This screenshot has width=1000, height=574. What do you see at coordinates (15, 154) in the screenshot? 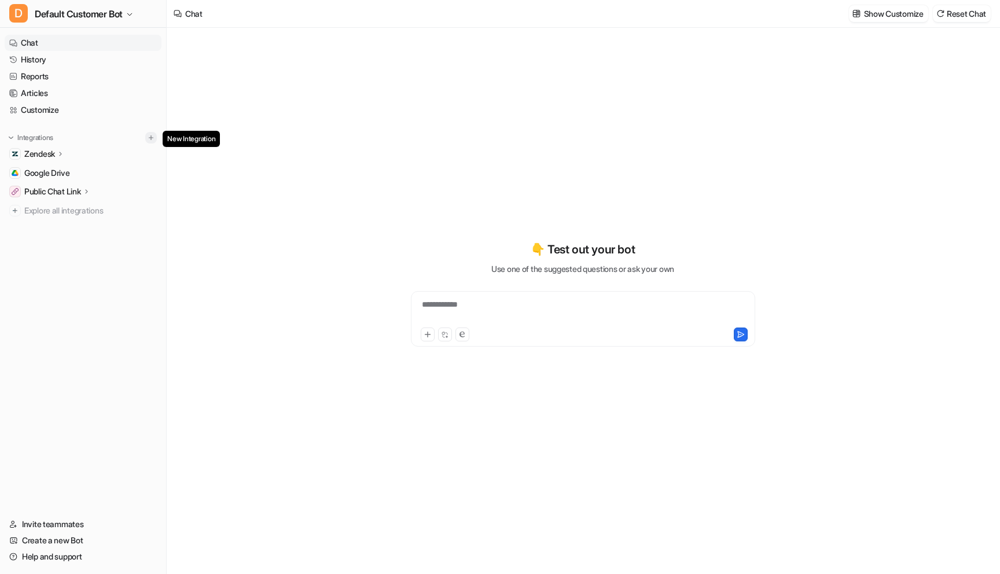
I see `img: Zendesk` at bounding box center [15, 154].